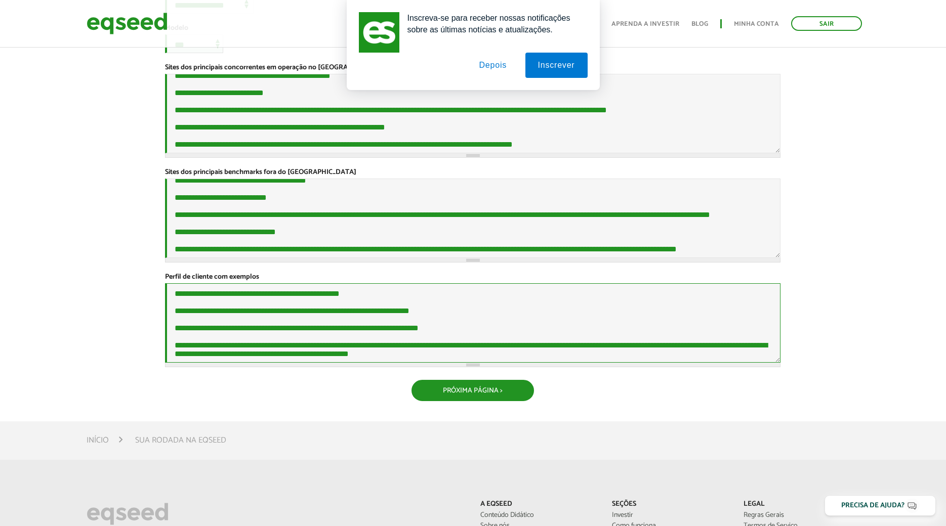 The image size is (946, 526). Describe the element at coordinates (493, 24) in the screenshot. I see `div: Inscreva-se para receber nossas notificações sobre as últimas notícias e atualizações.` at that location.